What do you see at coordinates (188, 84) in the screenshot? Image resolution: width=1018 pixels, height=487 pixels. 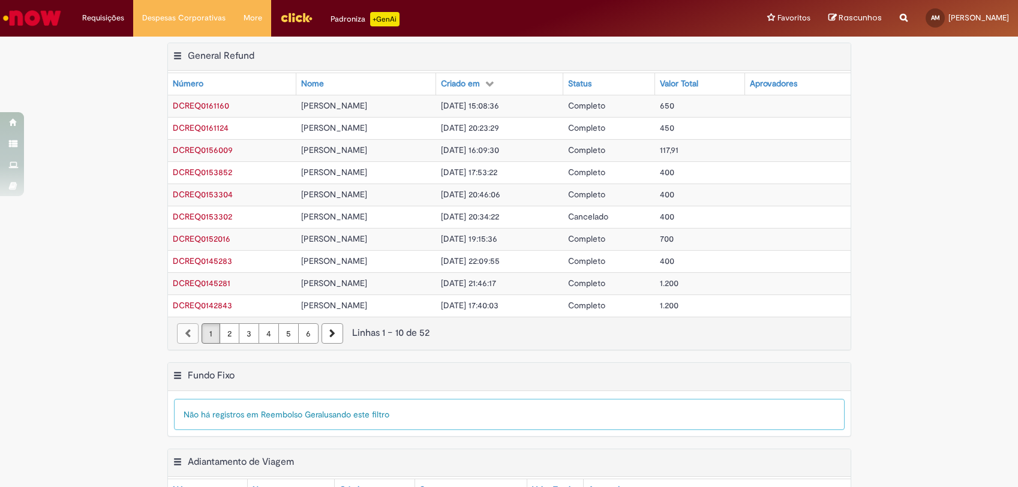 I see `div: Número` at bounding box center [188, 84].